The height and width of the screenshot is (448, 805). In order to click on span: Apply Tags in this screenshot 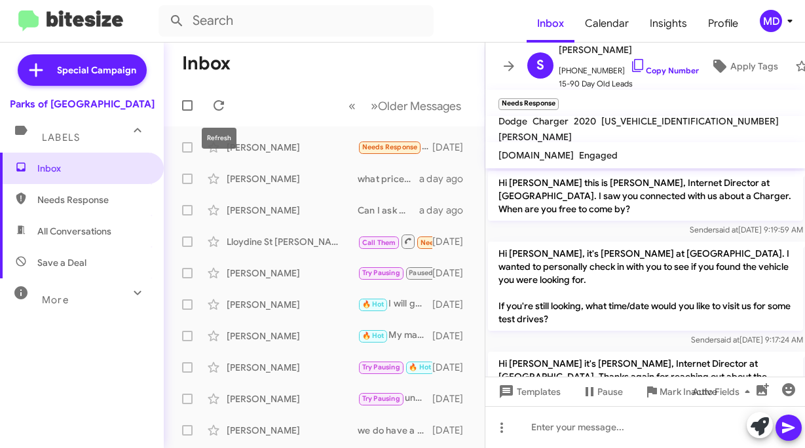, I will do `click(754, 66)`.